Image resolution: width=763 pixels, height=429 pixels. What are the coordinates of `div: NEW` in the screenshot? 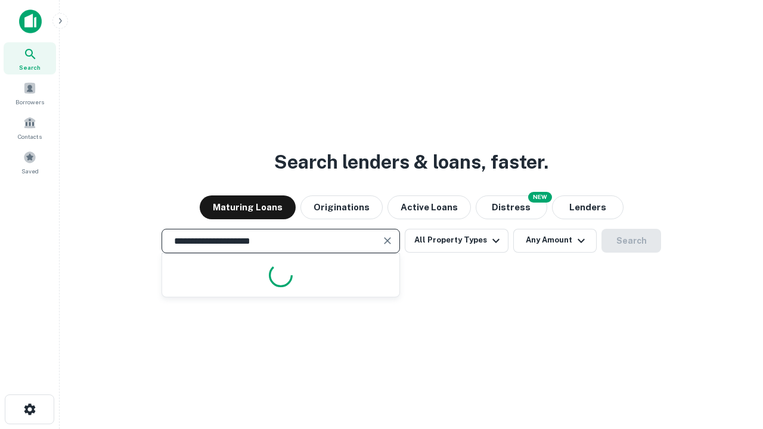 It's located at (540, 197).